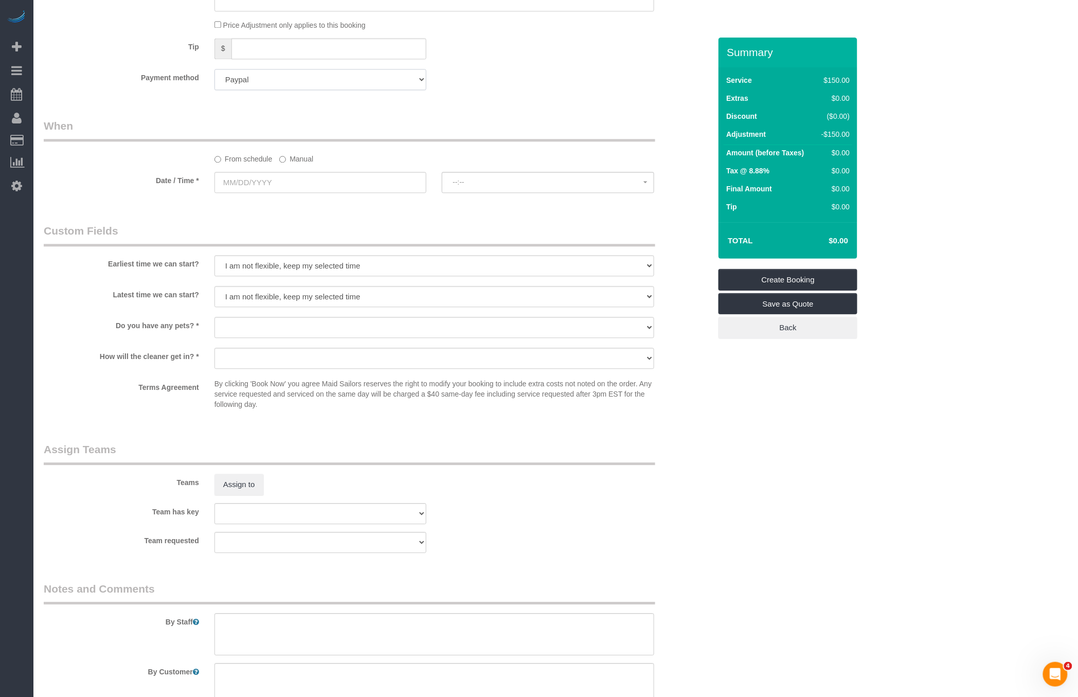  What do you see at coordinates (239, 484) in the screenshot?
I see `button: Assign to` at bounding box center [239, 484].